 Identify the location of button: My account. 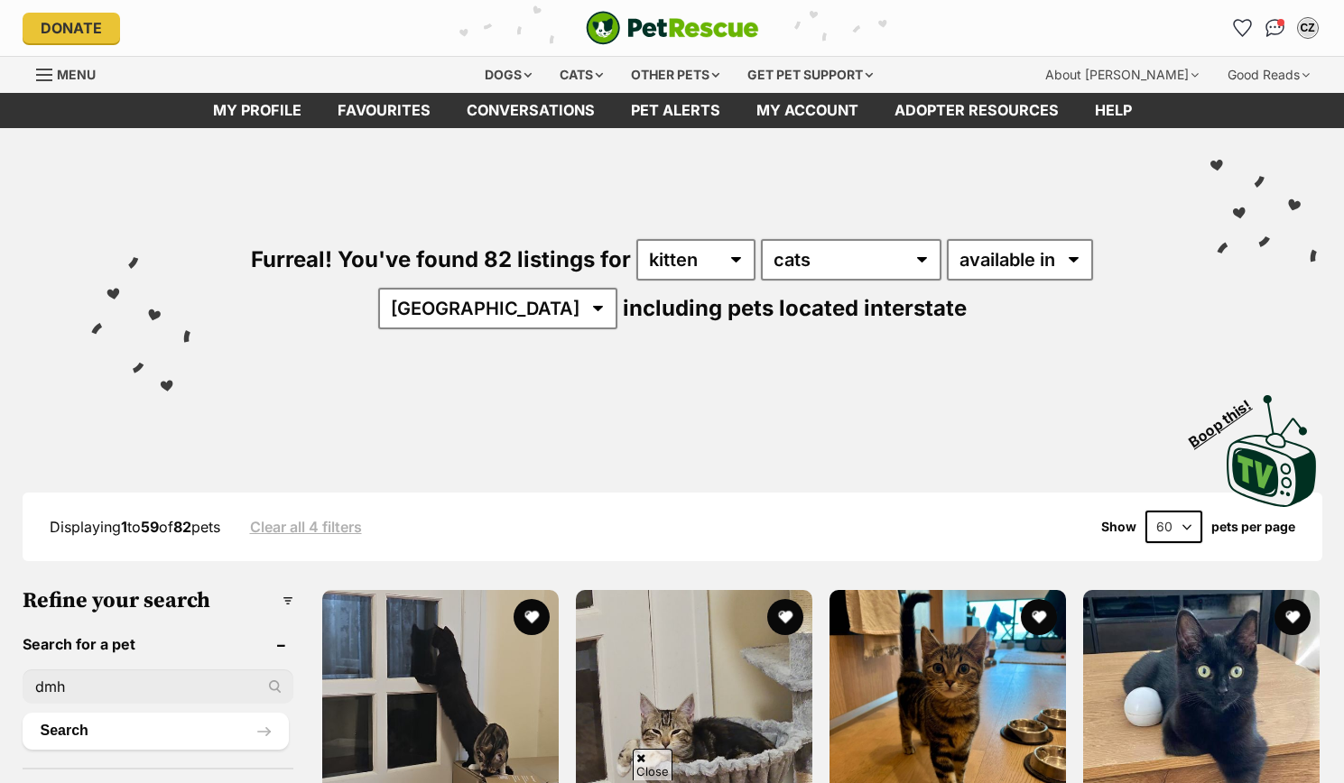
(1308, 28).